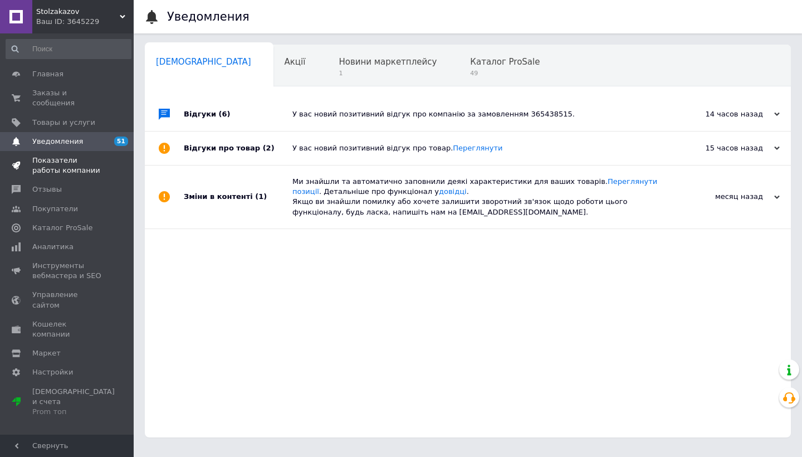 This screenshot has height=457, width=802. Describe the element at coordinates (238, 114) in the screenshot. I see `div: Відгуки` at that location.